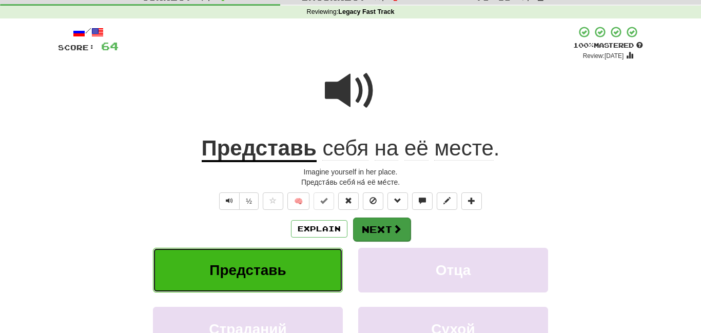 The height and width of the screenshot is (333, 701). I want to click on div: Предста́вь себя́ на́ её ме́сте., so click(351, 182).